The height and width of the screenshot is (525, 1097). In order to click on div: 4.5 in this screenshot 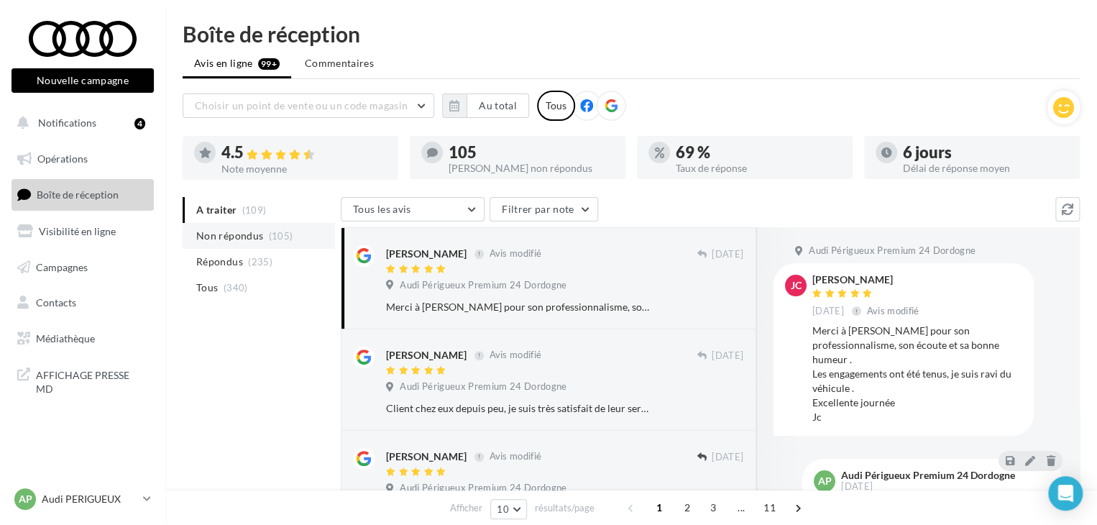, I will do `click(304, 152)`.